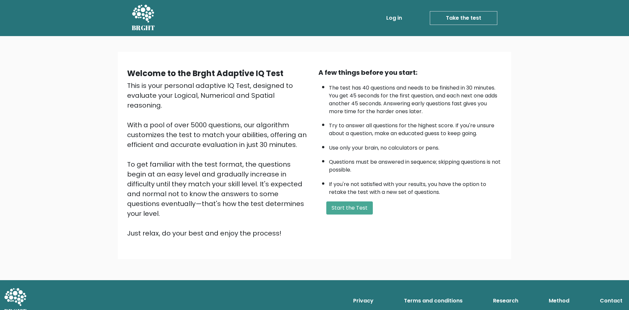 Image resolution: width=629 pixels, height=310 pixels. Describe the element at coordinates (363, 301) in the screenshot. I see `a: Privacy` at that location.